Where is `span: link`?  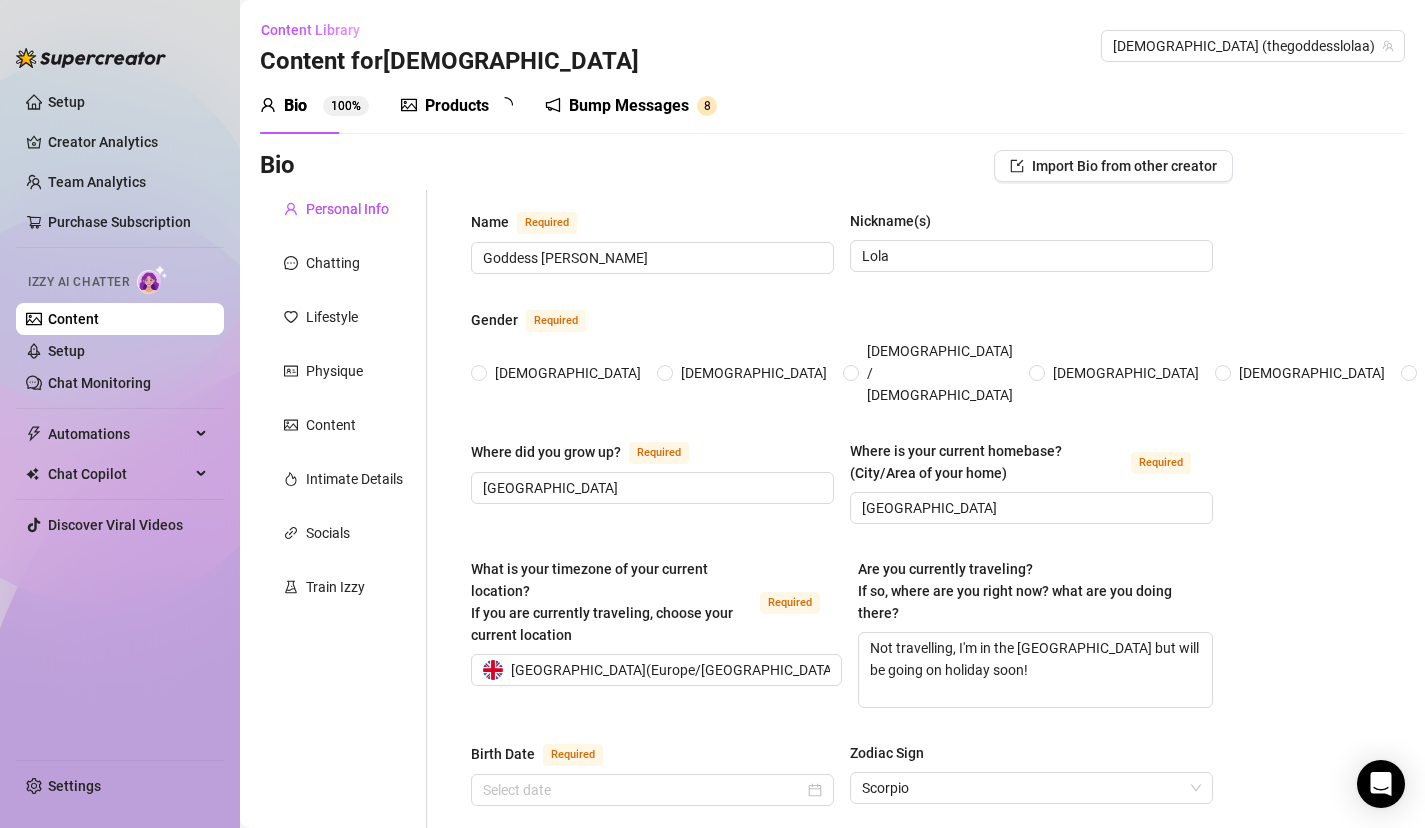
span: link is located at coordinates (291, 533).